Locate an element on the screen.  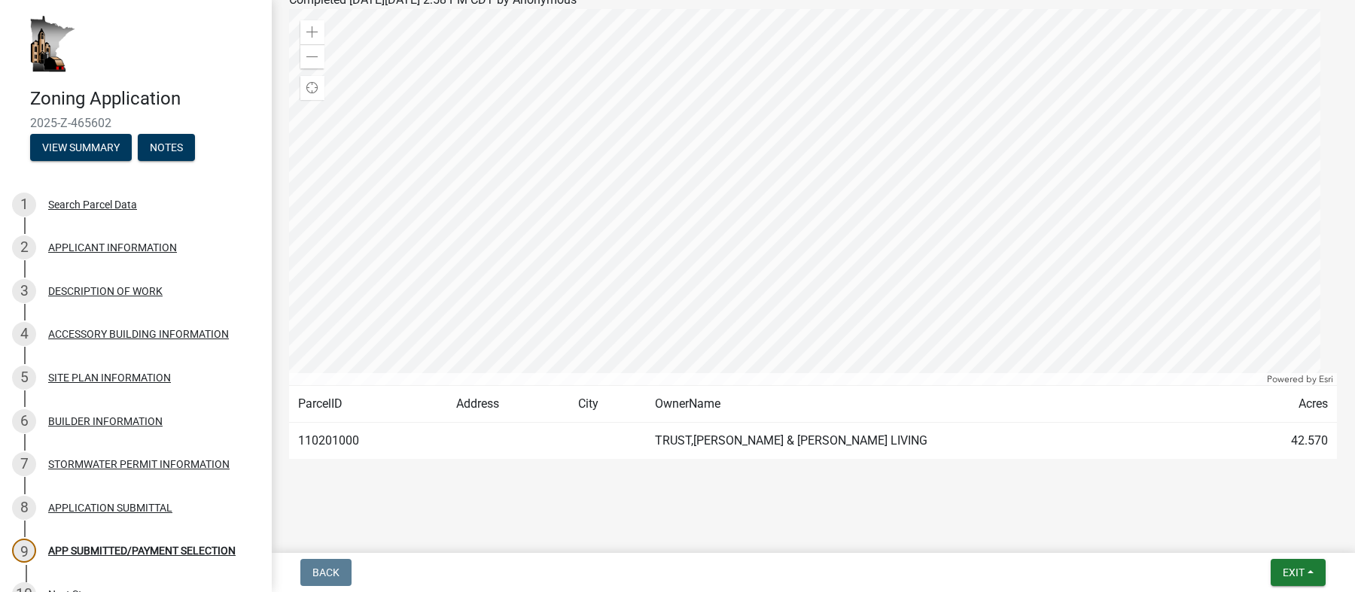
div: STORMWATER PERMIT INFORMATION is located at coordinates (138, 464).